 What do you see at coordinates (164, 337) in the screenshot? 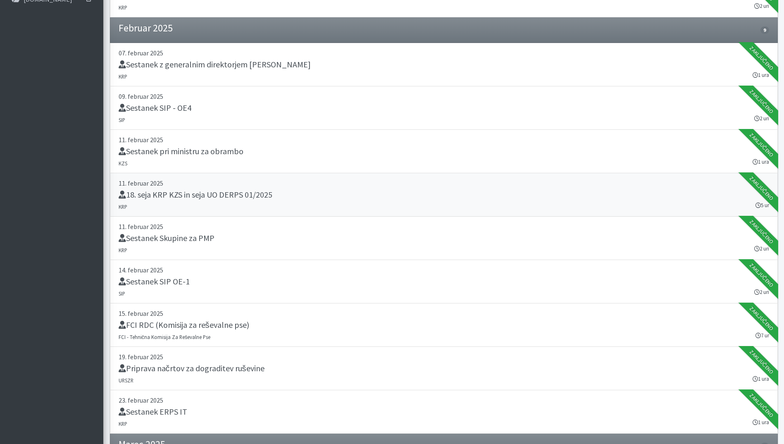
I see `small: FCI - Tehnična Komisija Za Reševalne Pse` at bounding box center [164, 337].